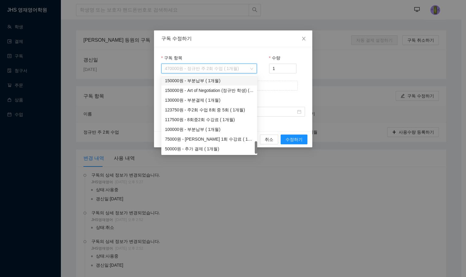 The image size is (466, 277). What do you see at coordinates (209, 129) in the screenshot?
I see `div: 100000원 - 부분납부 ( 1개월)` at bounding box center [209, 129].